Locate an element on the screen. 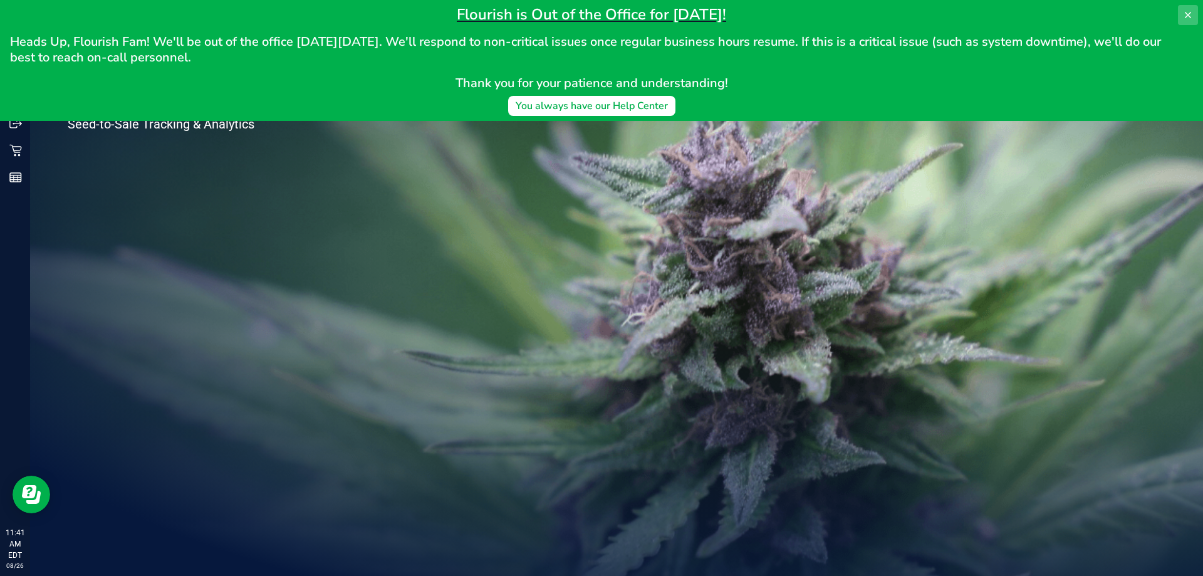  inline-svg: Retail is located at coordinates (16, 150).